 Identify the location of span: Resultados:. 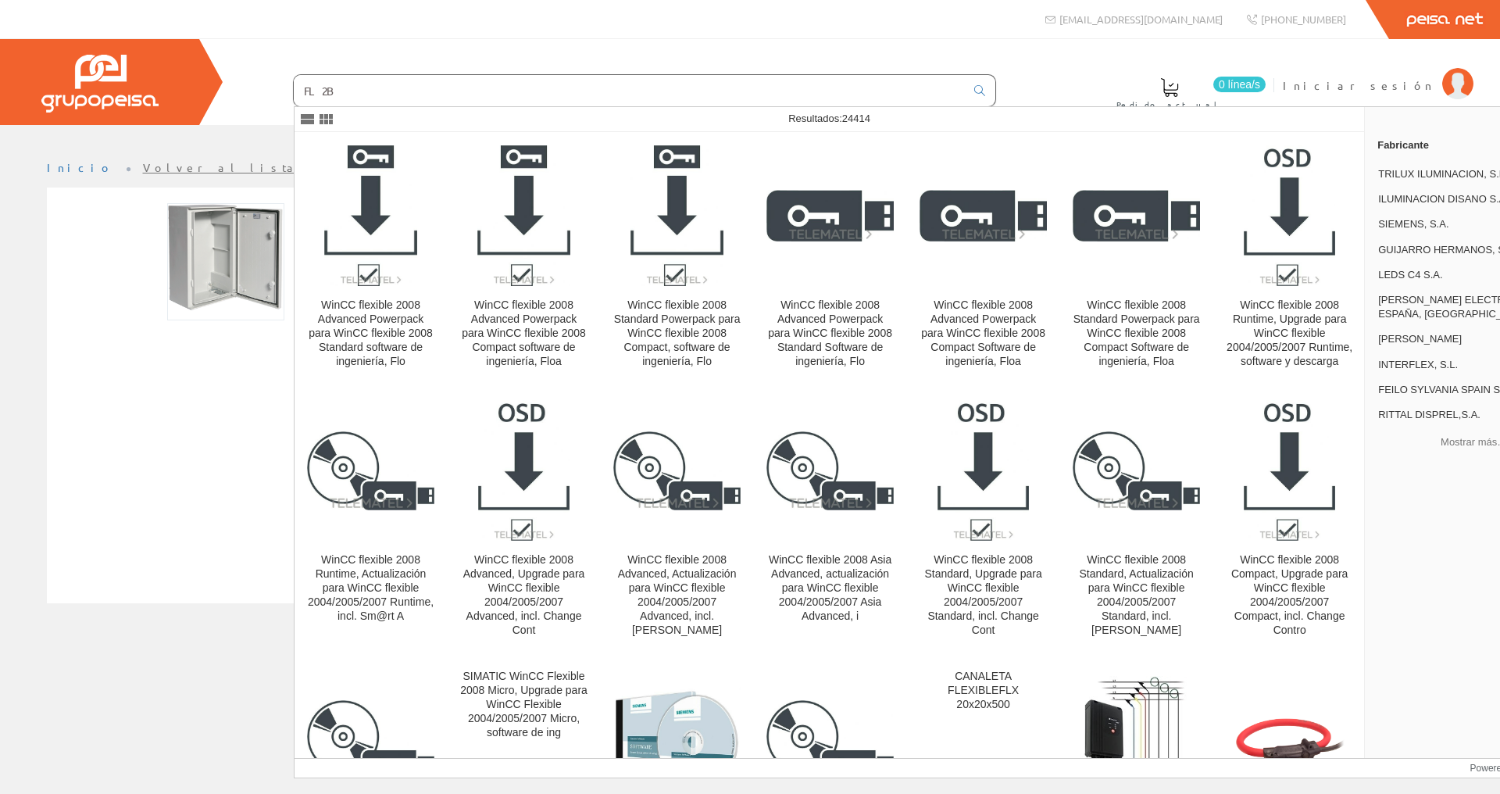
(829, 118).